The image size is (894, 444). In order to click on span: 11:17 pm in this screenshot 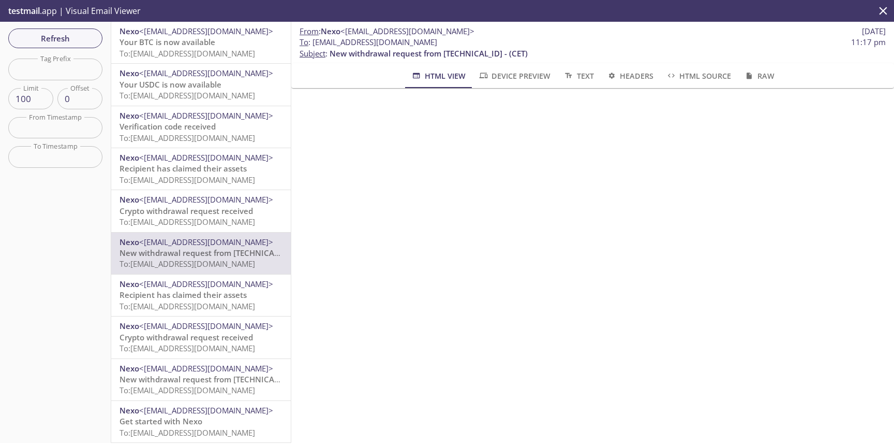, I will do `click(869, 42)`.